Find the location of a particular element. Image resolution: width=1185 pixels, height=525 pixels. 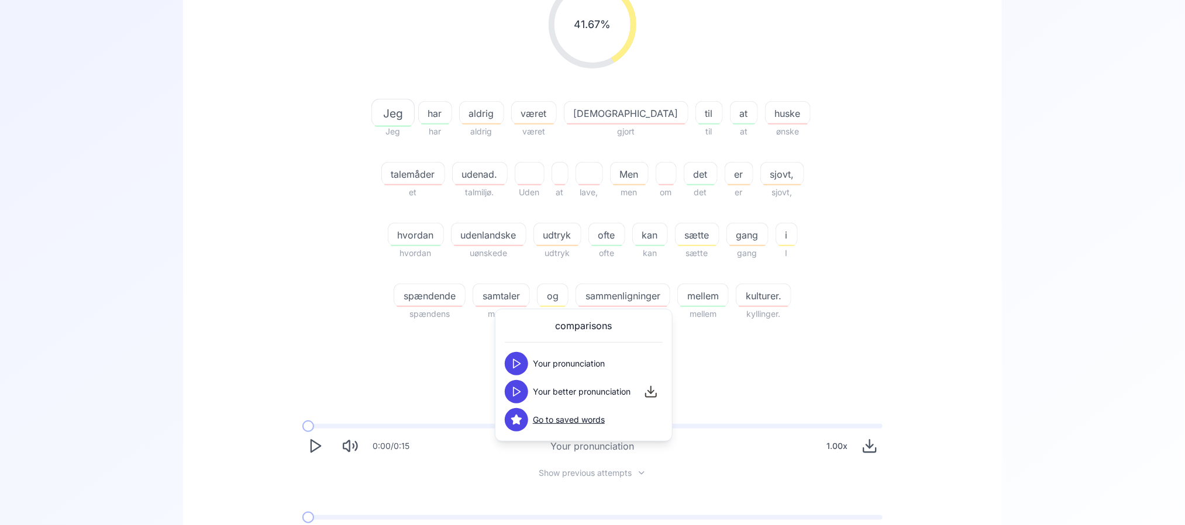

span: udenad. is located at coordinates (480, 174).